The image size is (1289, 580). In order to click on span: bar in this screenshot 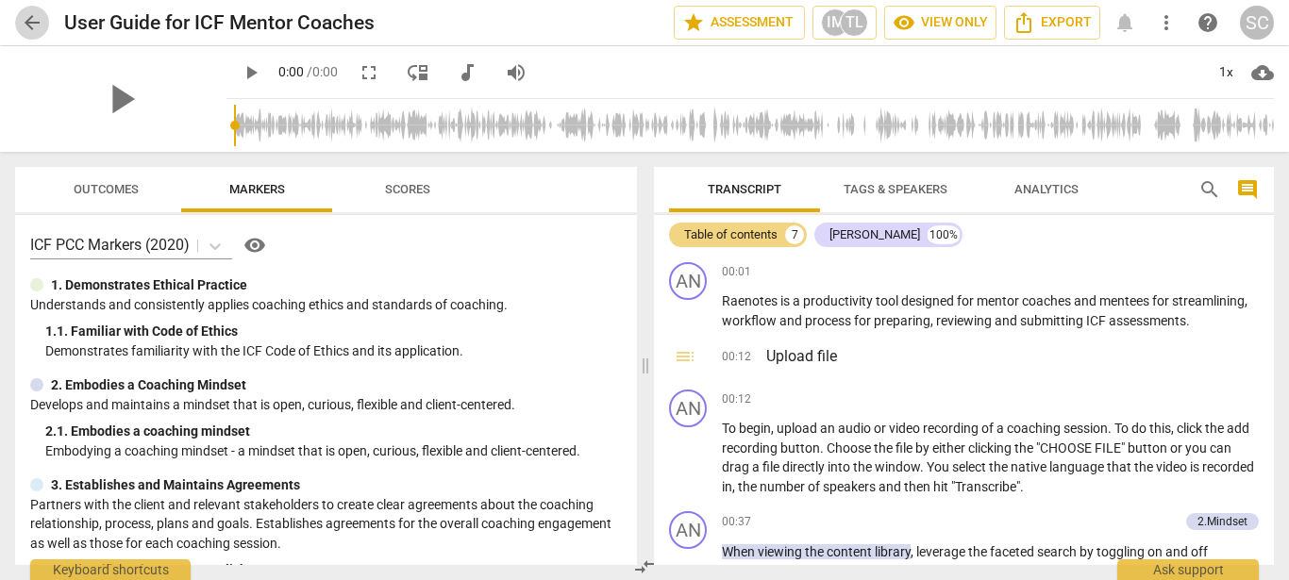, I will do `click(991, 572)`.